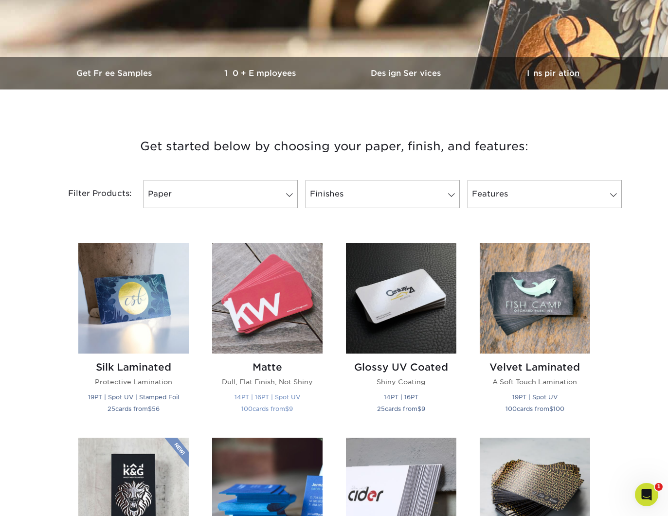  What do you see at coordinates (534, 367) in the screenshot?
I see `h2: Velvet Laminated` at bounding box center [534, 367].